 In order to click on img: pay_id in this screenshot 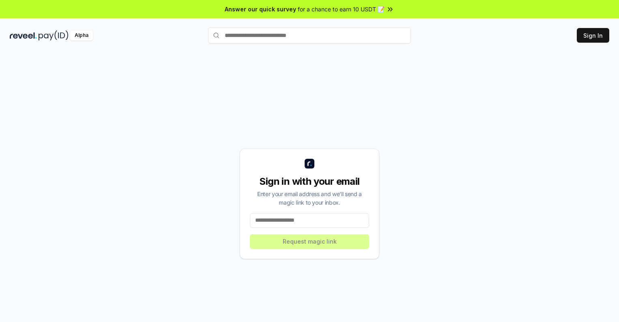, I will do `click(54, 35)`.